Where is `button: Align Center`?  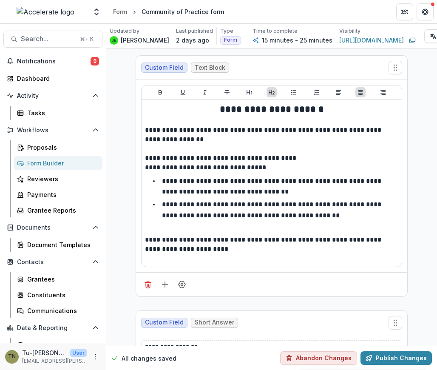
button: Align Center is located at coordinates (360, 92).